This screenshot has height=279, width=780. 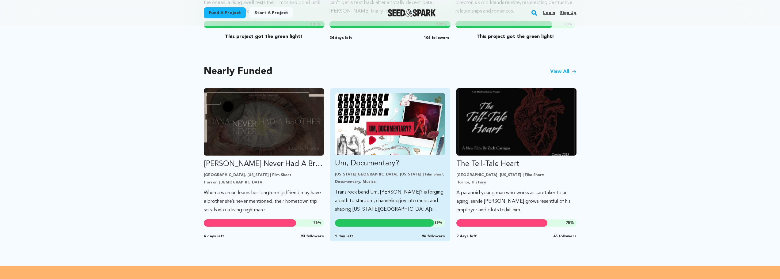 What do you see at coordinates (314, 25) in the screenshot?
I see `span: 101` at bounding box center [314, 25].